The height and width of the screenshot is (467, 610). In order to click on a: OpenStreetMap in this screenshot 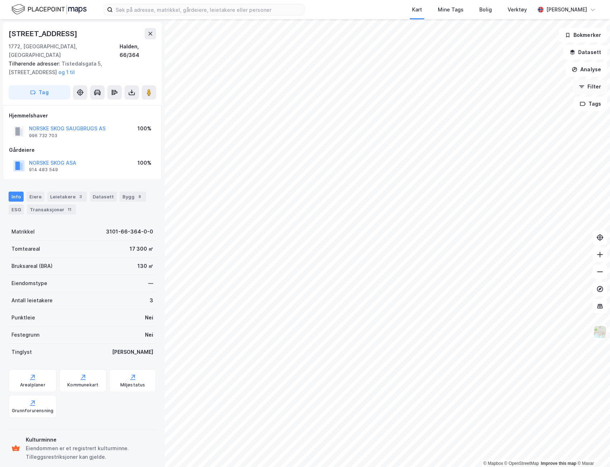, I will do `click(522, 464)`.